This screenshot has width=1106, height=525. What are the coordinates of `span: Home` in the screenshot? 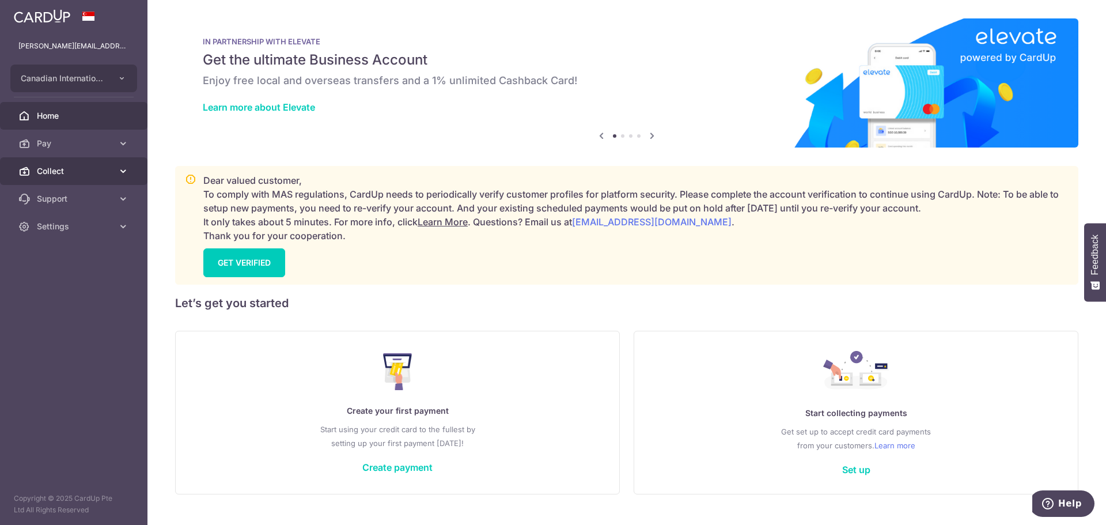 It's located at (75, 116).